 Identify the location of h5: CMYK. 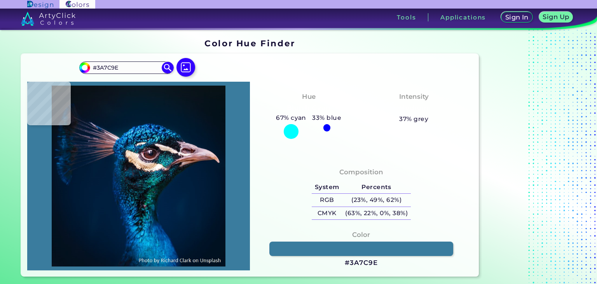
(327, 213).